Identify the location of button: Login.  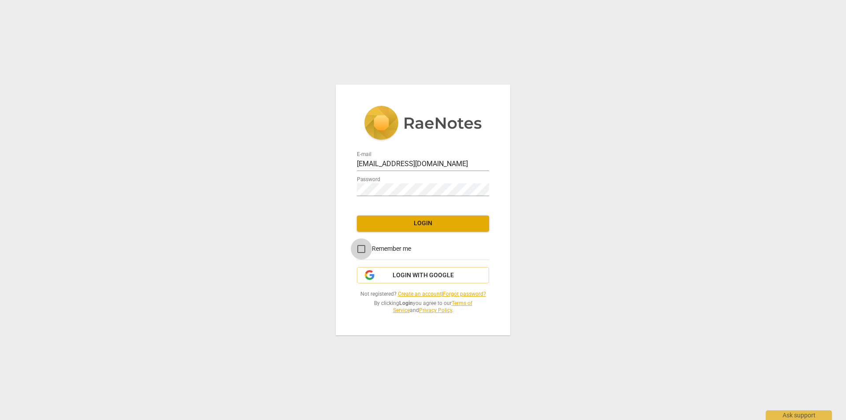
(423, 223).